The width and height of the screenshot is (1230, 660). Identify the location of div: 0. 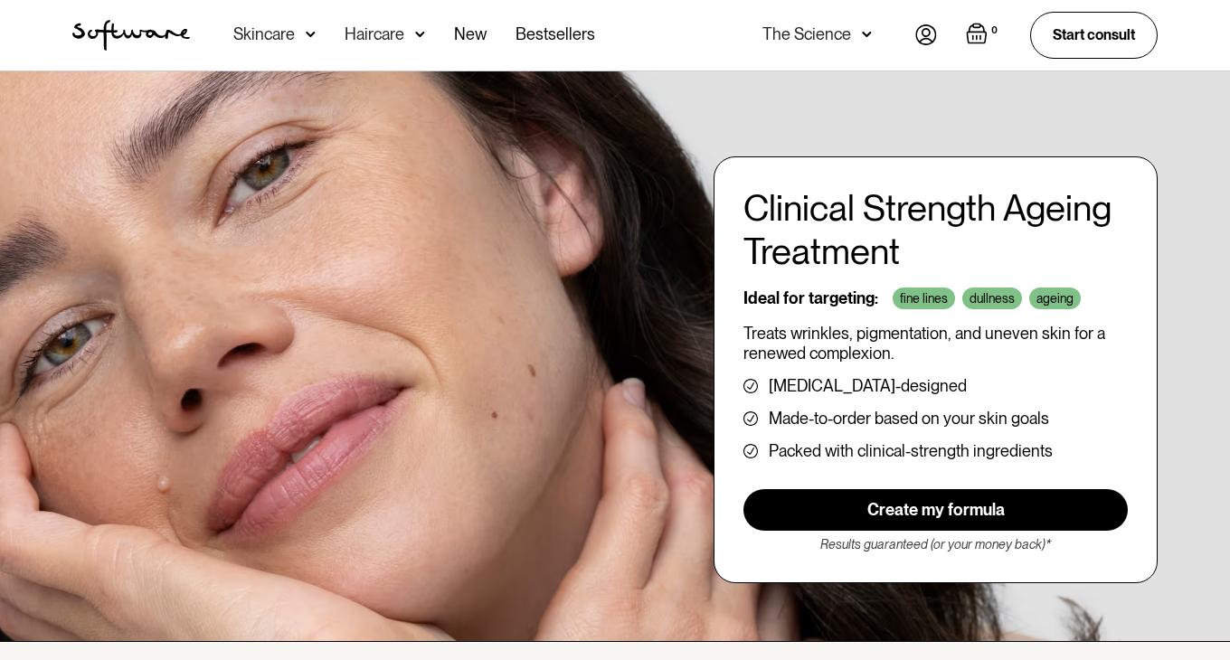
(994, 31).